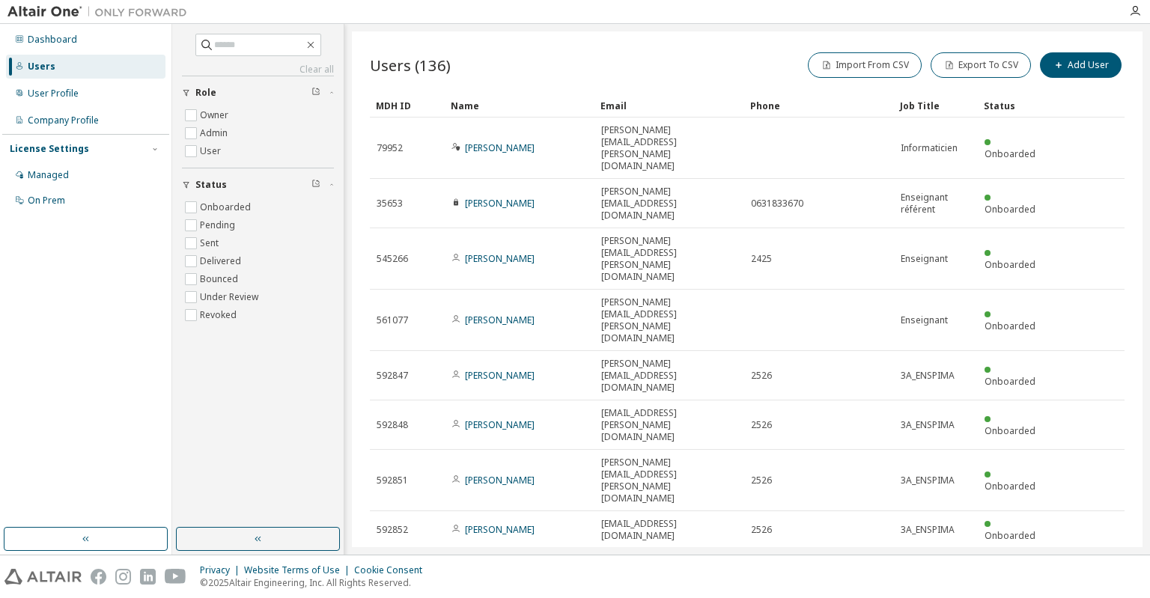  What do you see at coordinates (936, 204) in the screenshot?
I see `span: Enseignant référent` at bounding box center [936, 204].